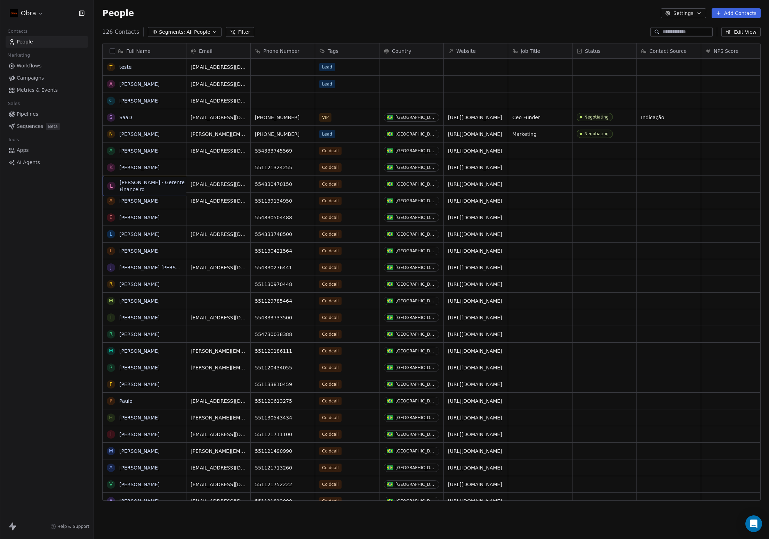 This screenshot has height=539, width=769. I want to click on span: 126 Contacts, so click(121, 32).